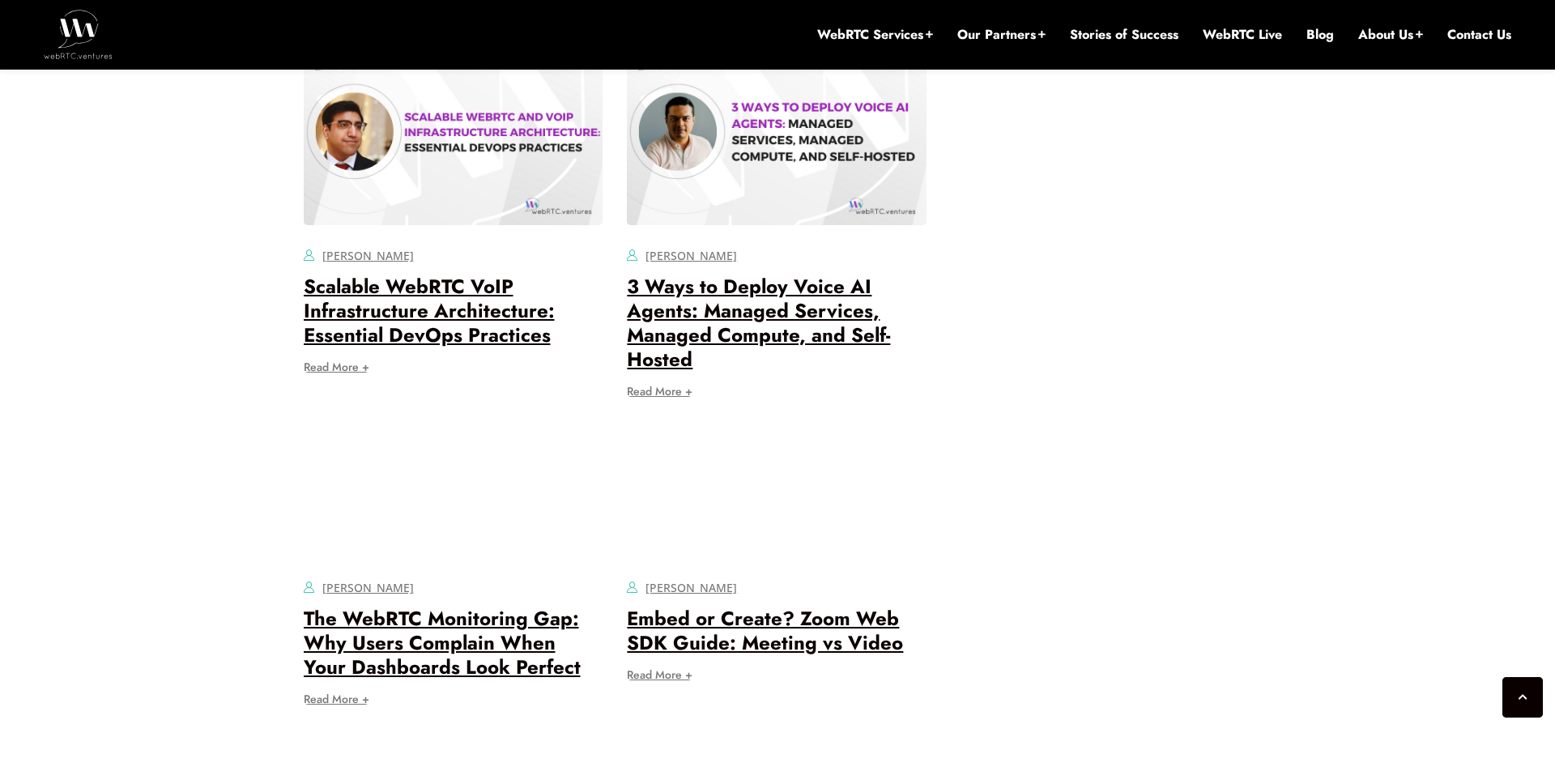  I want to click on a: WebRTC Services, so click(875, 35).